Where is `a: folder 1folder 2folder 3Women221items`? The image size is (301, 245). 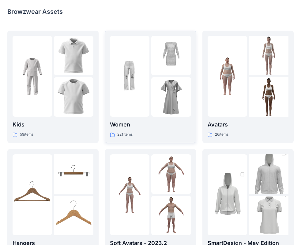 a: folder 1folder 2folder 3Women221items is located at coordinates (150, 87).